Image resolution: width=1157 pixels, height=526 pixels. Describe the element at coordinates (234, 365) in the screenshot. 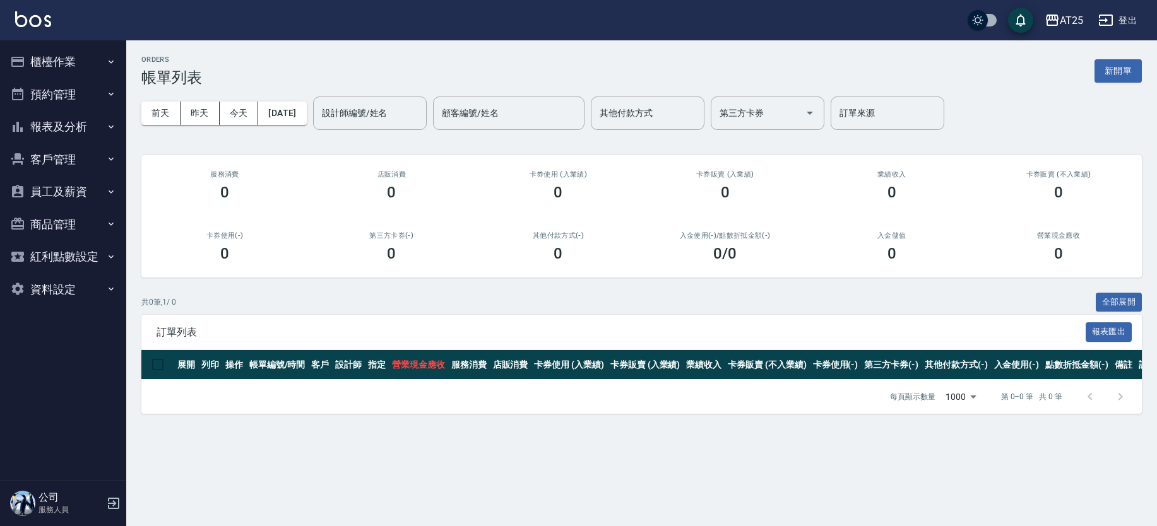

I see `th: 操作` at that location.